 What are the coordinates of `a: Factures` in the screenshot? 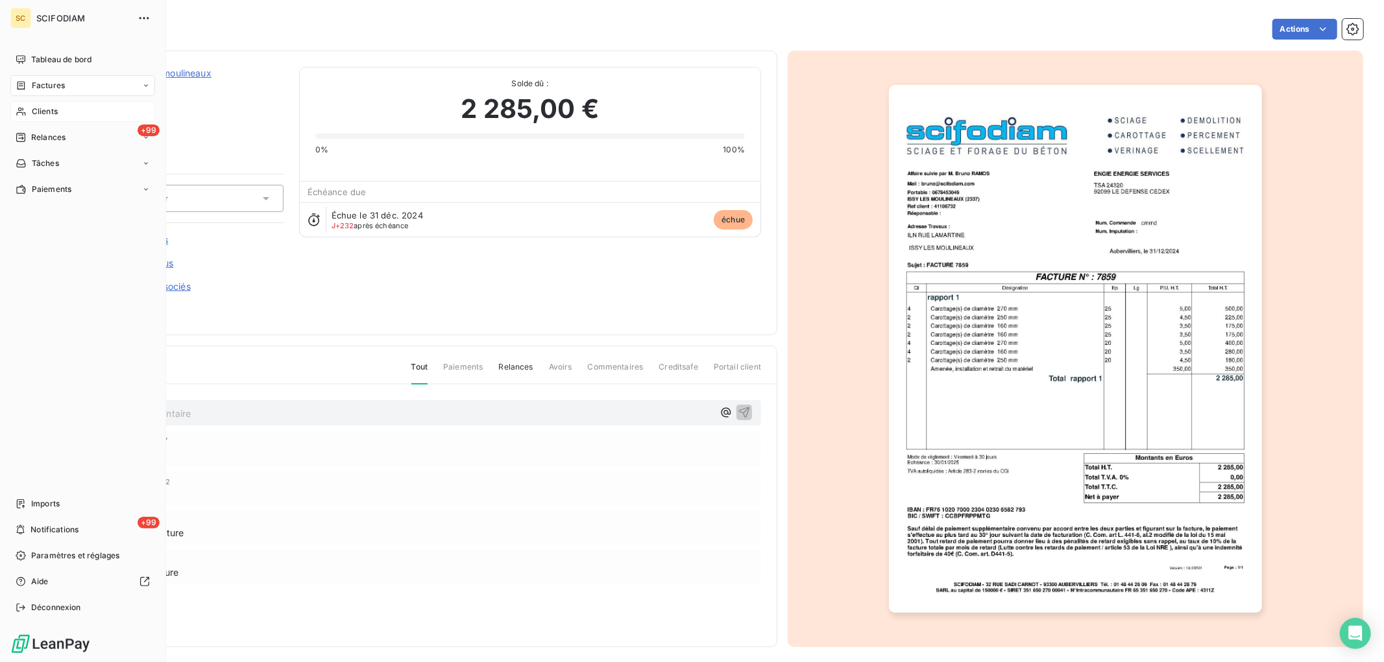 It's located at (82, 86).